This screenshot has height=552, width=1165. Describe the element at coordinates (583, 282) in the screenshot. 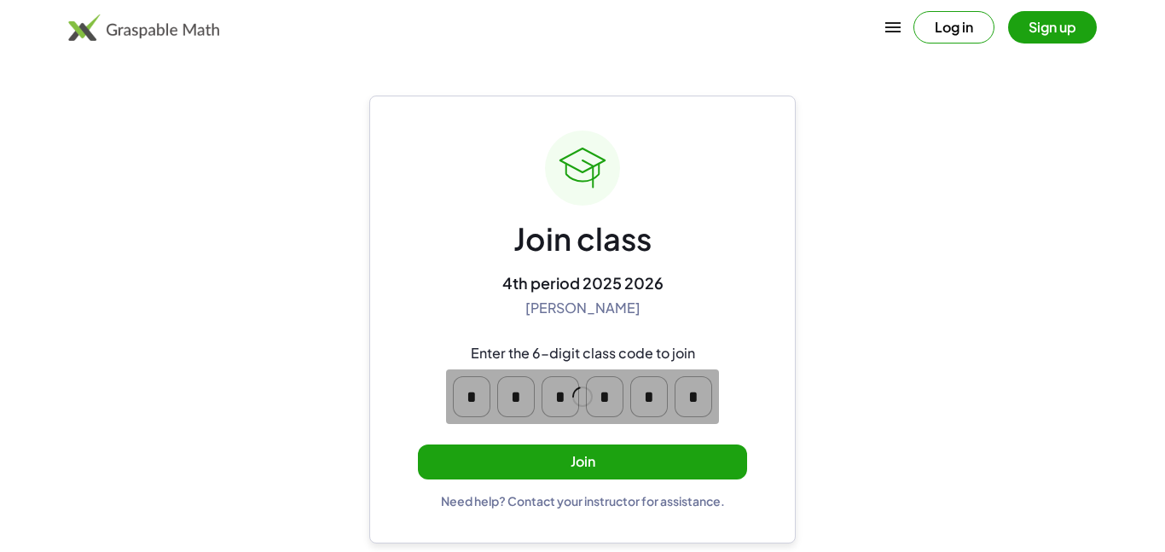

I see `div: 4th period 2025 2026` at that location.